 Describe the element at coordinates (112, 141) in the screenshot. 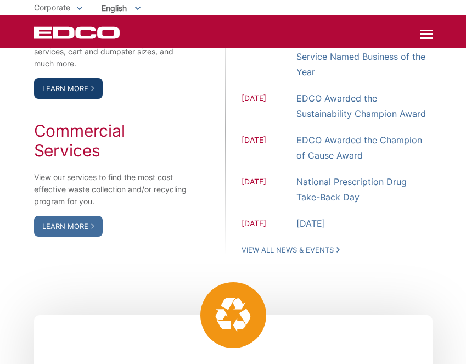

I see `h2: Commercial Services` at that location.